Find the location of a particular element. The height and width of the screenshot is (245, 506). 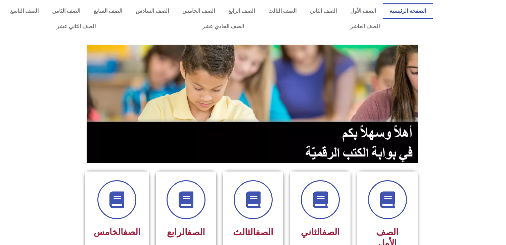

span: الثاني is located at coordinates (320, 232).